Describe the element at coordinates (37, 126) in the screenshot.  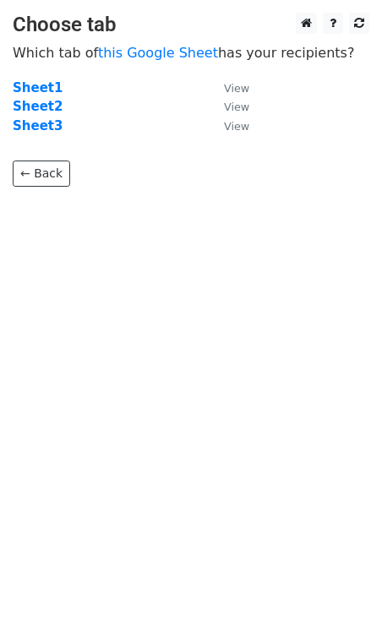
I see `a: Sheet3` at that location.